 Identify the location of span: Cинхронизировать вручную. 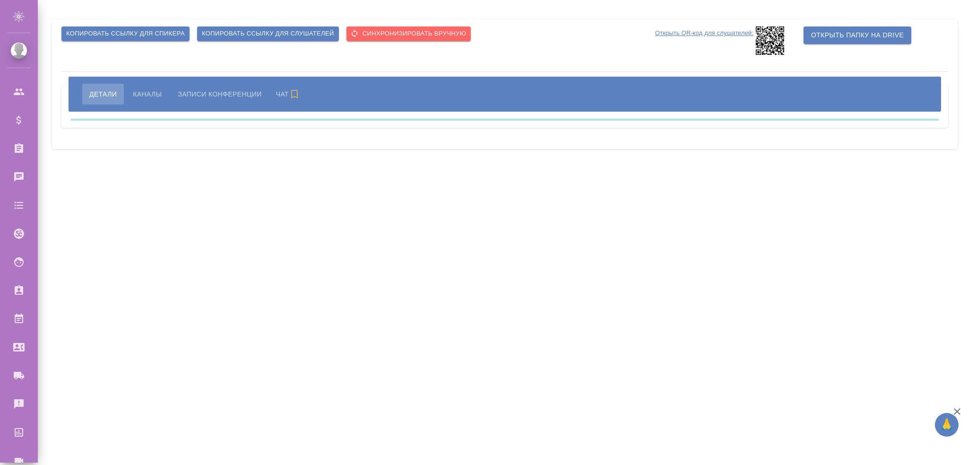
(408, 34).